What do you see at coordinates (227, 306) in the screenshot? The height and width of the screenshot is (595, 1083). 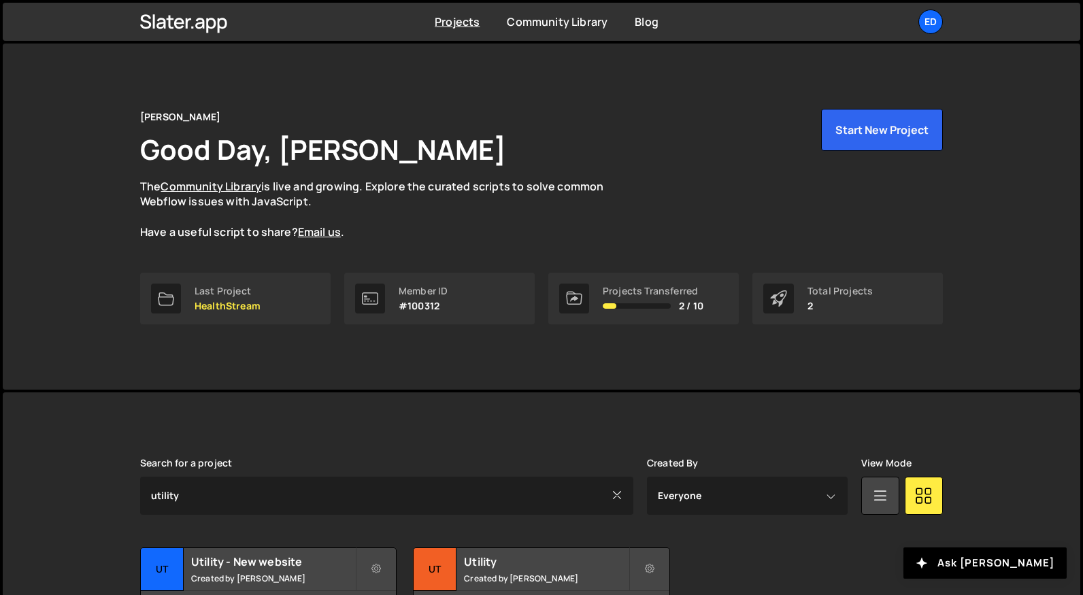 I see `p: HealthStream` at bounding box center [227, 306].